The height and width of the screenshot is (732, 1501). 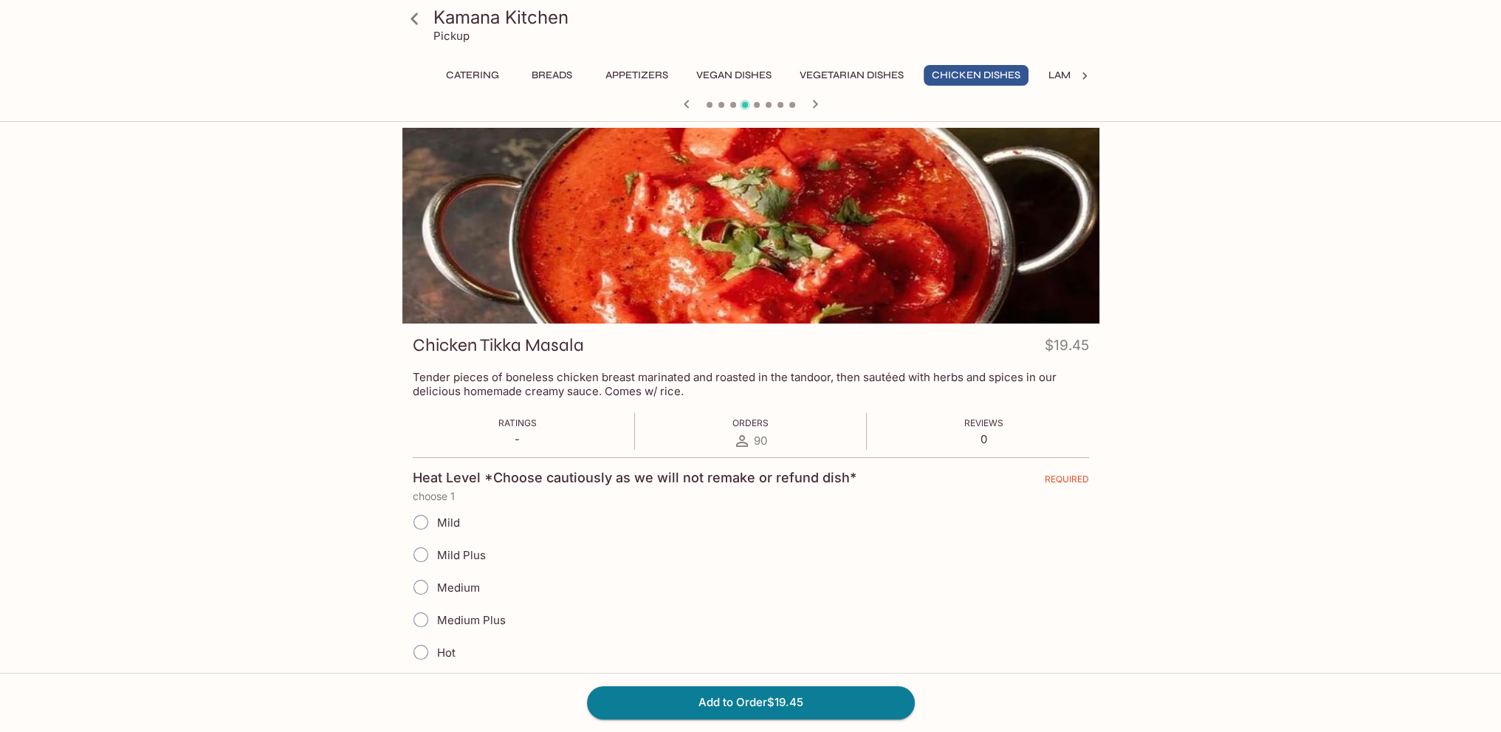 What do you see at coordinates (462, 555) in the screenshot?
I see `span: Mild Plus` at bounding box center [462, 555].